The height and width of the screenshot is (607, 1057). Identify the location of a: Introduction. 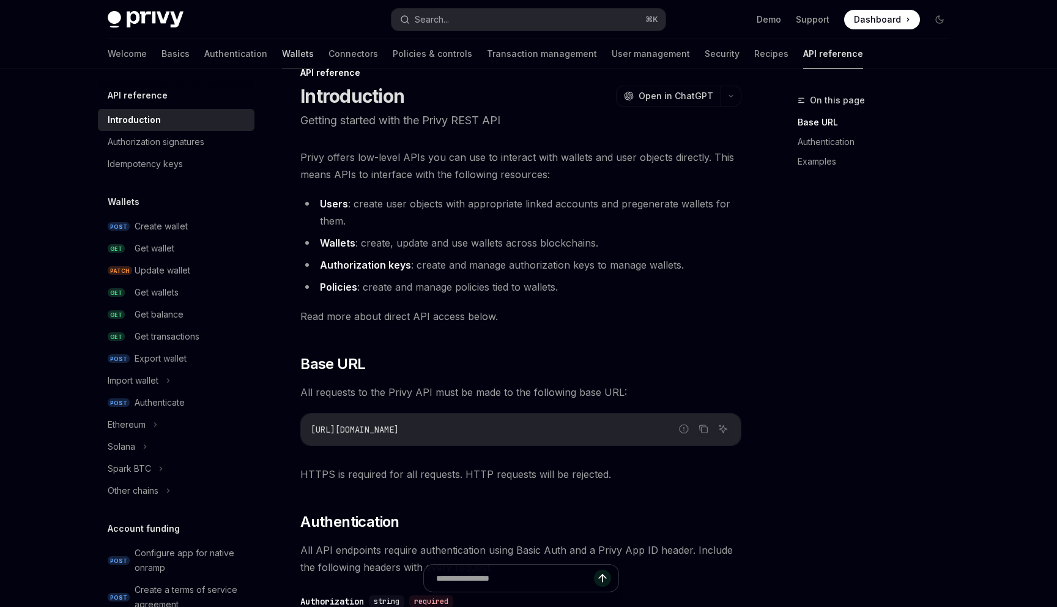
(176, 120).